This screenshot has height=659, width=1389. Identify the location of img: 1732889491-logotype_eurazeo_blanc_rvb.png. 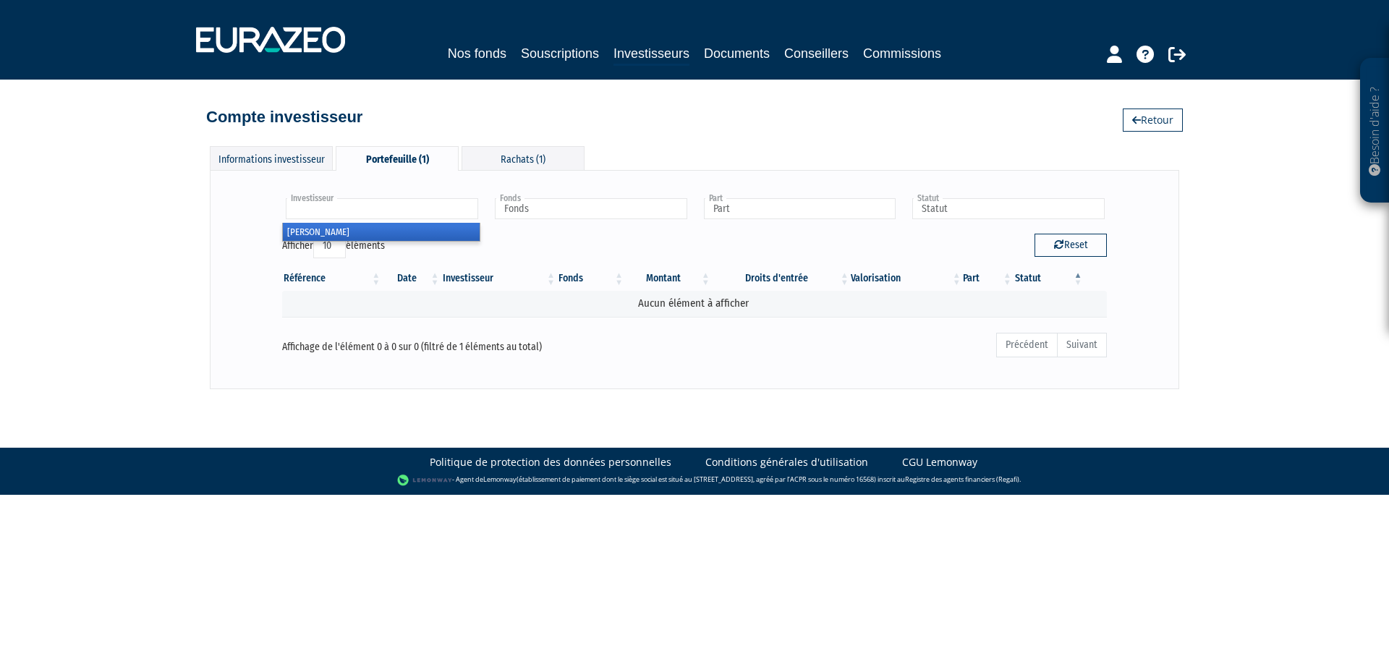
(271, 40).